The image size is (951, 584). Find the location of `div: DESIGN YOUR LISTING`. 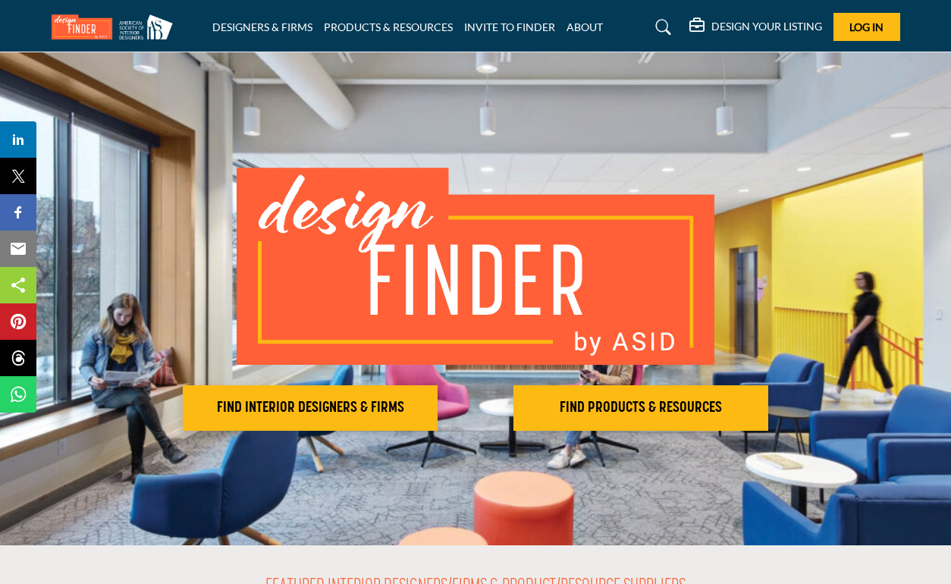

div: DESIGN YOUR LISTING is located at coordinates (755, 27).